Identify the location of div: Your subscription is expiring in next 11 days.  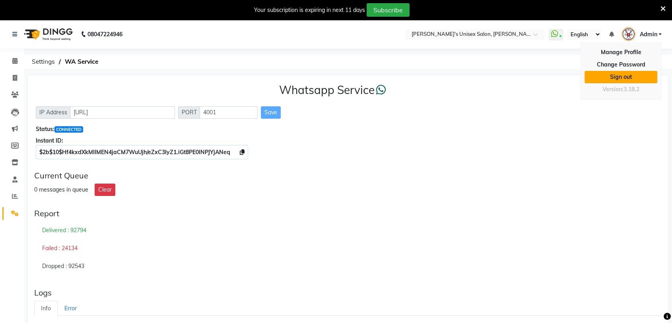
(310, 10).